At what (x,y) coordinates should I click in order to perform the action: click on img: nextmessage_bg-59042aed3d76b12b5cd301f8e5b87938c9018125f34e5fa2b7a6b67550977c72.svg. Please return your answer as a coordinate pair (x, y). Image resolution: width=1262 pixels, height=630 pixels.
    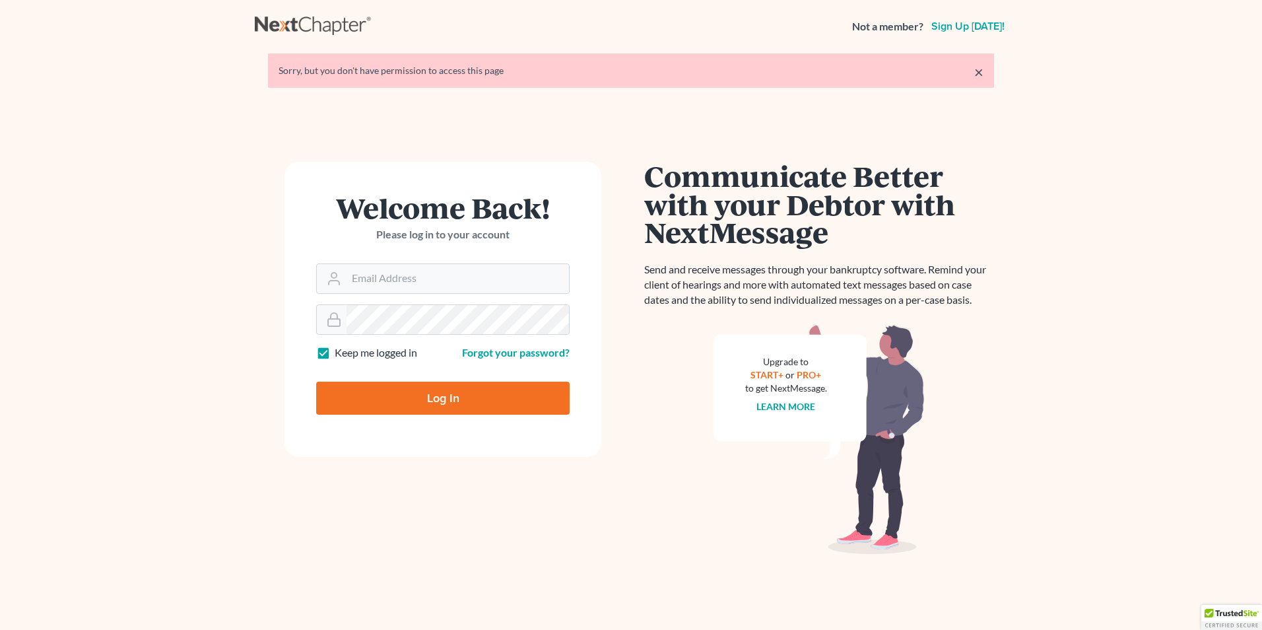
    Looking at the image, I should click on (819, 439).